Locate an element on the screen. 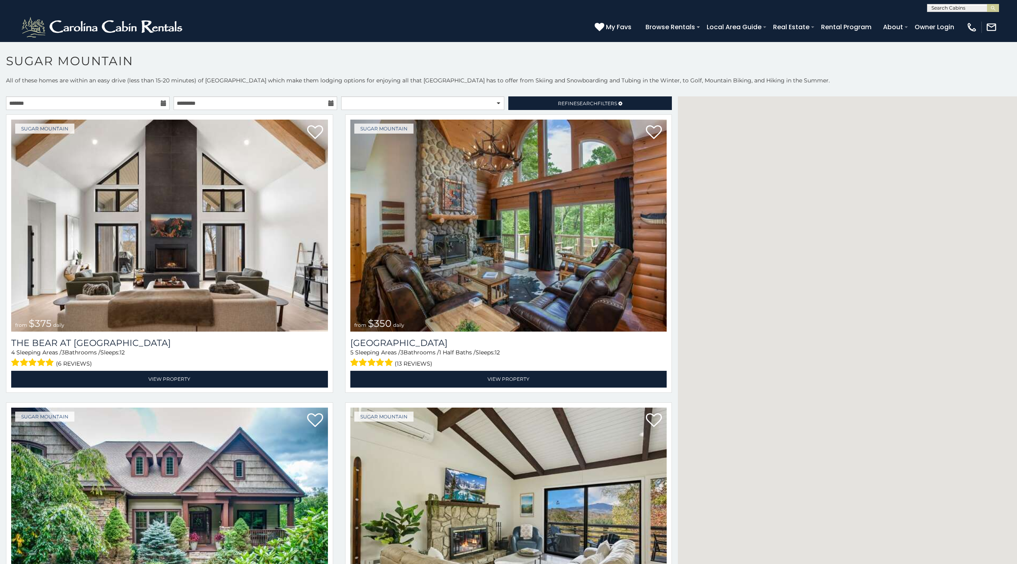 Image resolution: width=1017 pixels, height=564 pixels. a: Local Area Guide is located at coordinates (734, 27).